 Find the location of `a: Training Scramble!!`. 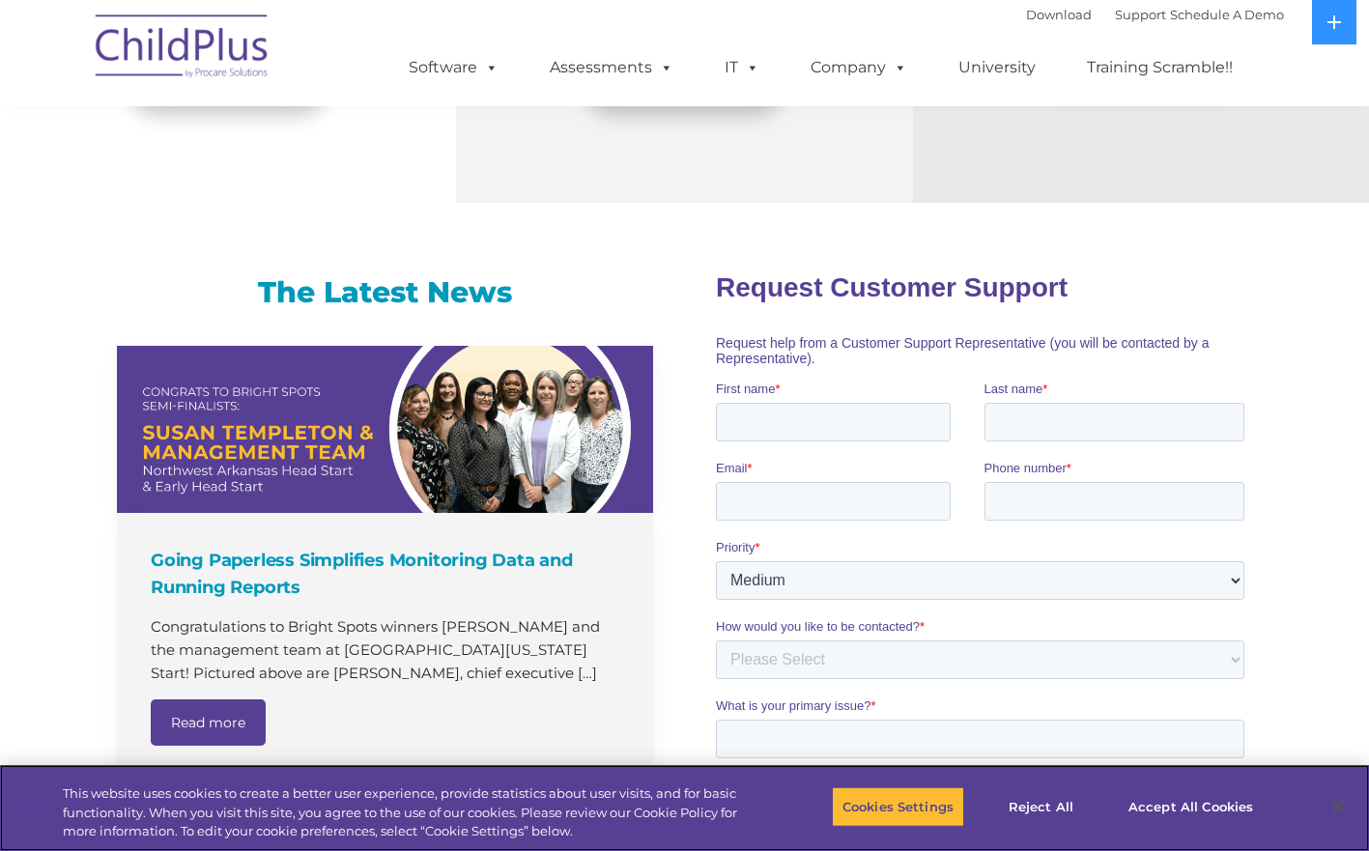

a: Training Scramble!! is located at coordinates (1159, 68).